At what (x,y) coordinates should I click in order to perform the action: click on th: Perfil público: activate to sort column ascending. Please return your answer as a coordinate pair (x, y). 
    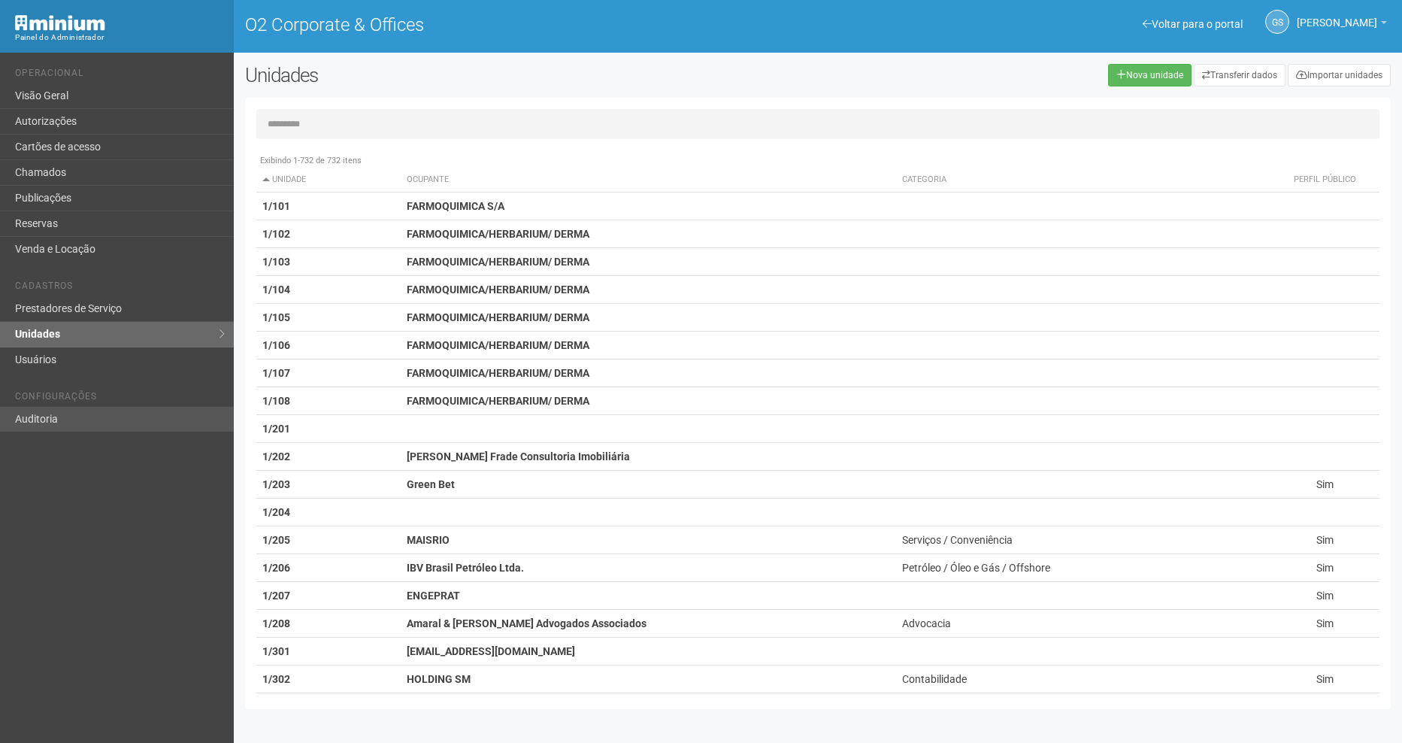
    Looking at the image, I should click on (1326, 180).